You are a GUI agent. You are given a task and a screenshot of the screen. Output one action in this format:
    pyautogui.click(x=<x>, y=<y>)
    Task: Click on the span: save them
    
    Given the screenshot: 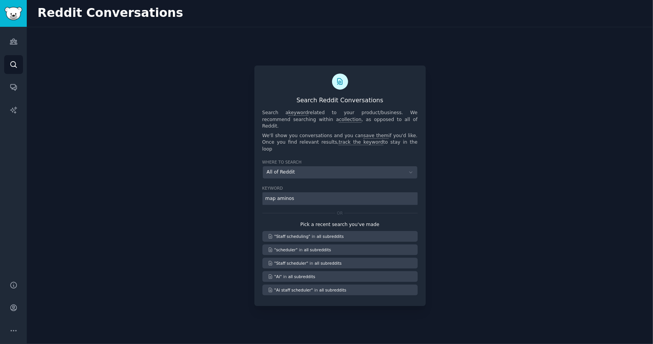 What is the action you would take?
    pyautogui.click(x=376, y=135)
    